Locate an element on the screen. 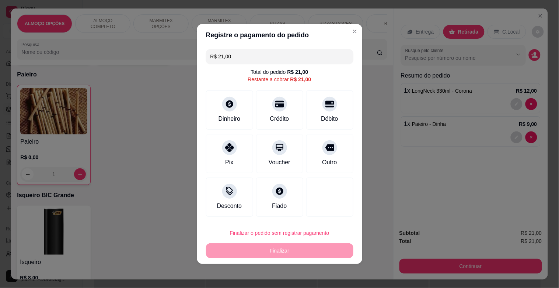  input: Ex.: hambúrguer de cordeiro is located at coordinates (280, 56).